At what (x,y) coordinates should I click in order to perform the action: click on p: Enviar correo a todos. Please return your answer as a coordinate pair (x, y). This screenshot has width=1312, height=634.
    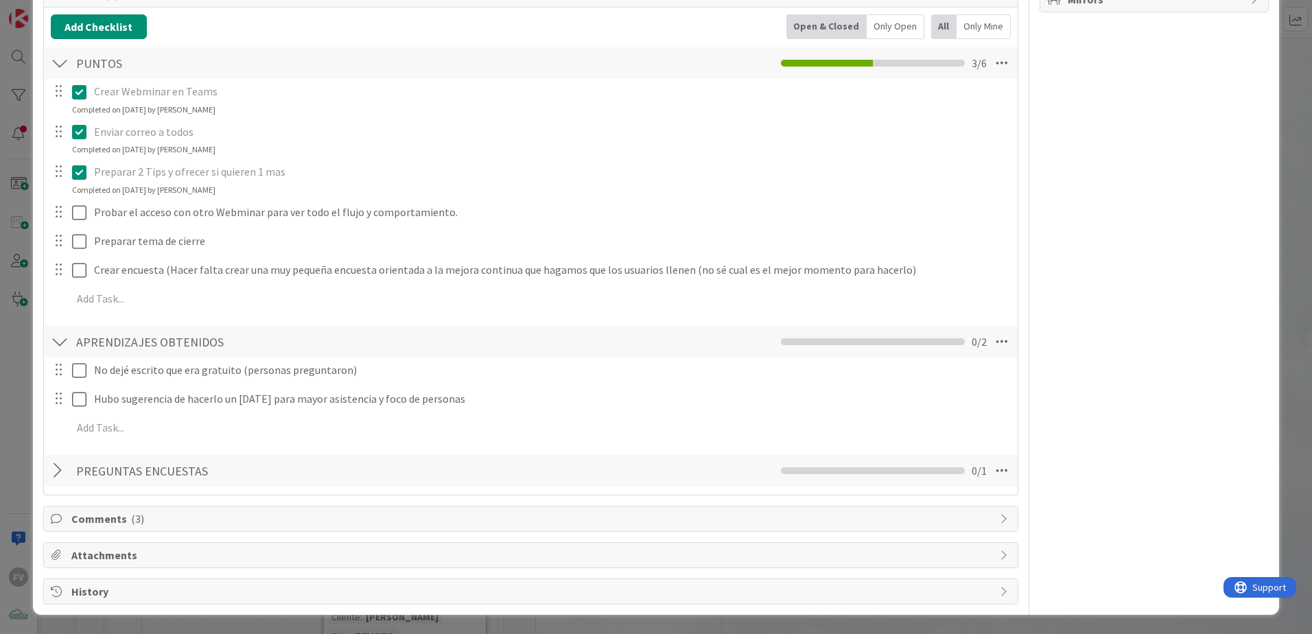
    Looking at the image, I should click on (551, 132).